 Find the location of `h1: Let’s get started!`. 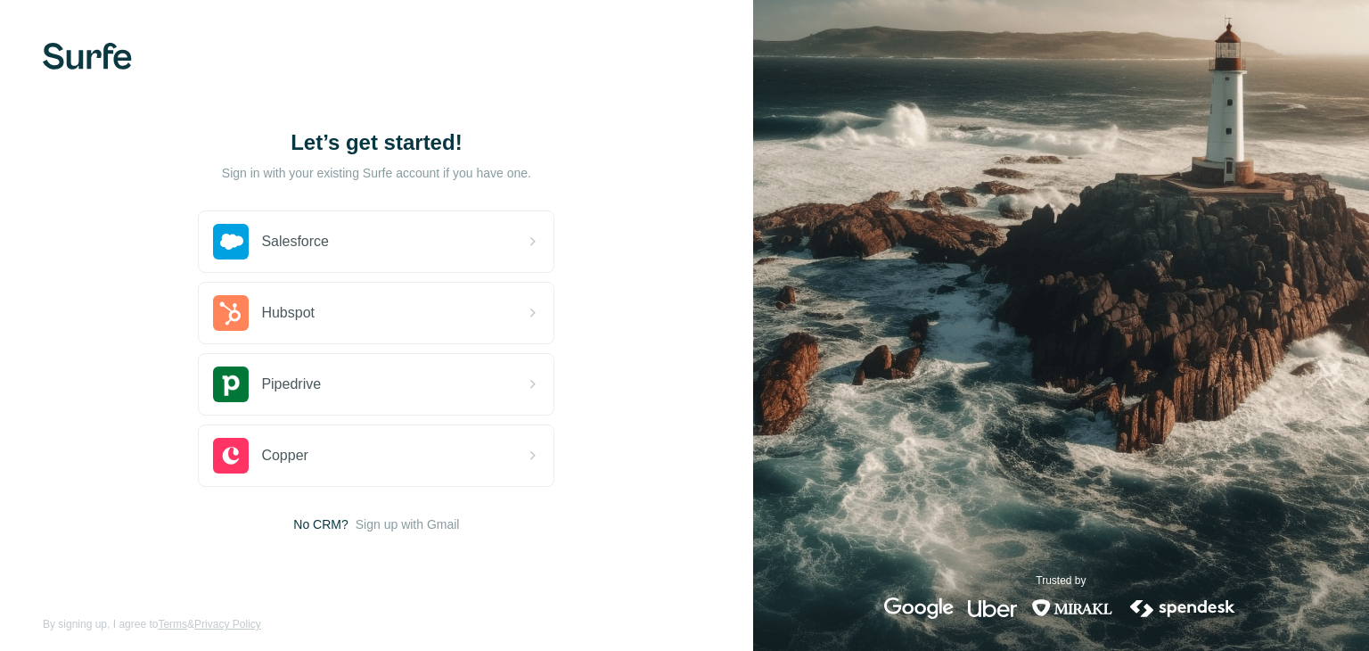

h1: Let’s get started! is located at coordinates (376, 143).